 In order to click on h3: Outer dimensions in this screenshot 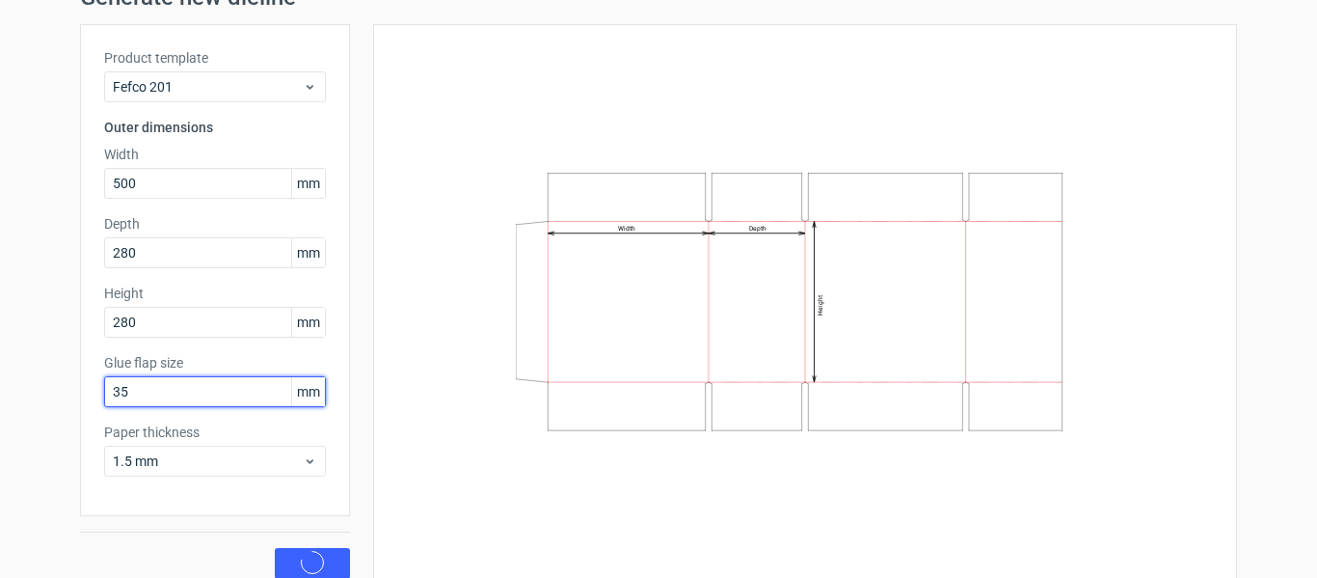, I will do `click(215, 127)`.